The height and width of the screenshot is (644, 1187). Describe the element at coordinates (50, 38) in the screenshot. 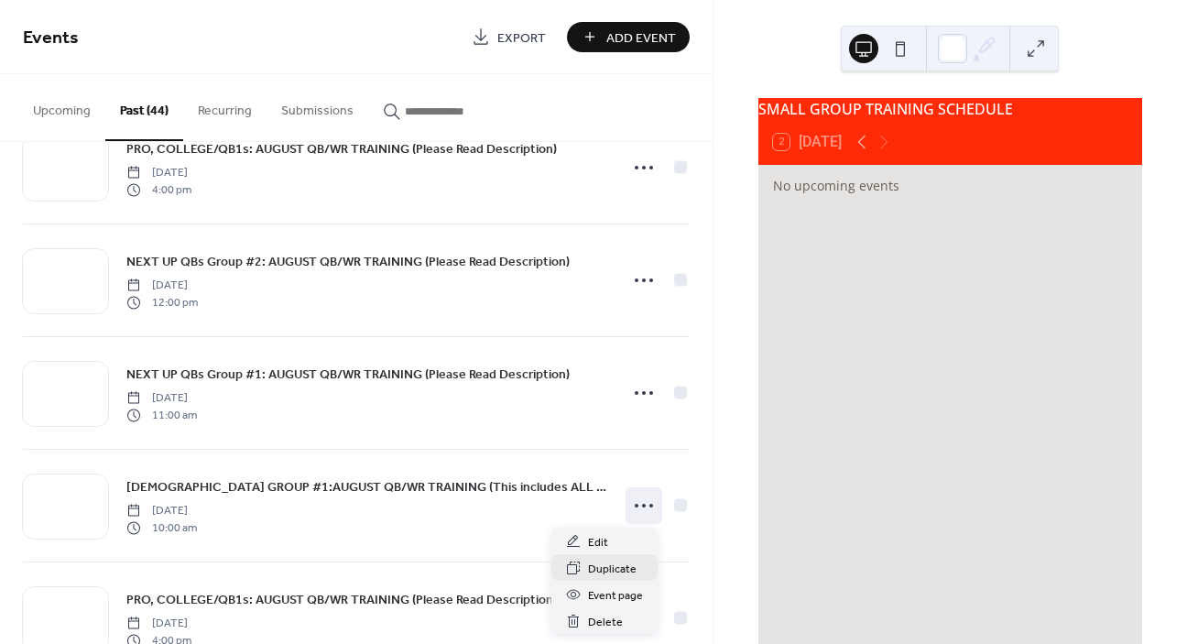

I see `span: Events` at that location.